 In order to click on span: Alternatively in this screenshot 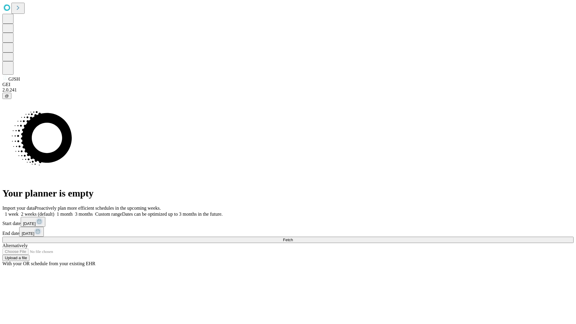, I will do `click(15, 245)`.